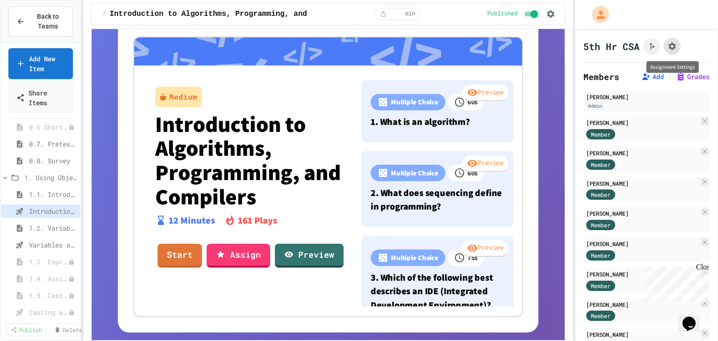 The width and height of the screenshot is (718, 341). What do you see at coordinates (49, 127) in the screenshot?
I see `span: 0.6 Short PD Pretest` at bounding box center [49, 127].